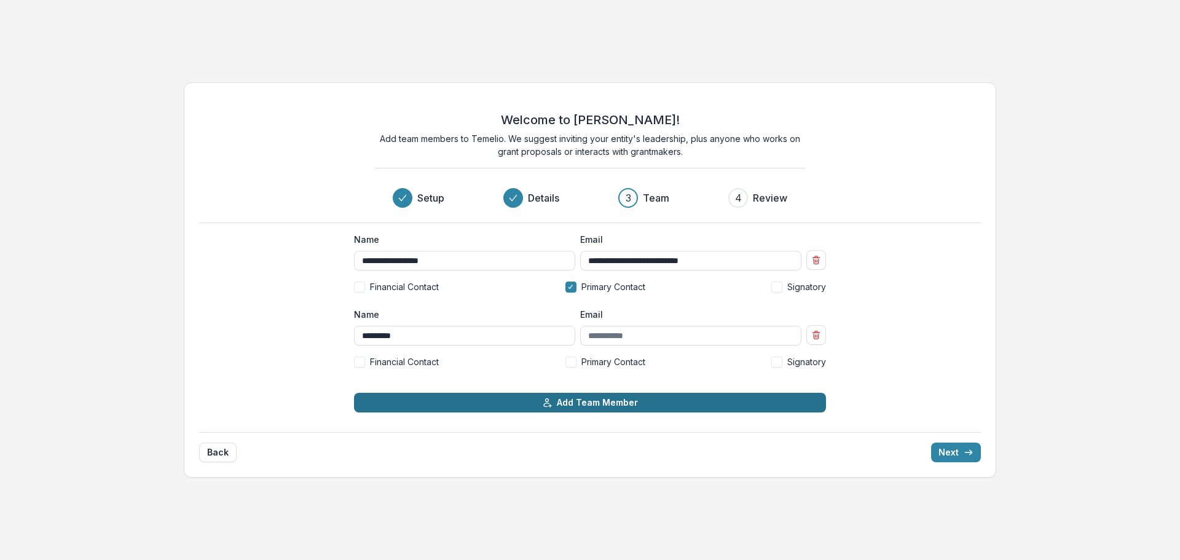 This screenshot has width=1180, height=560. I want to click on button: Back, so click(218, 452).